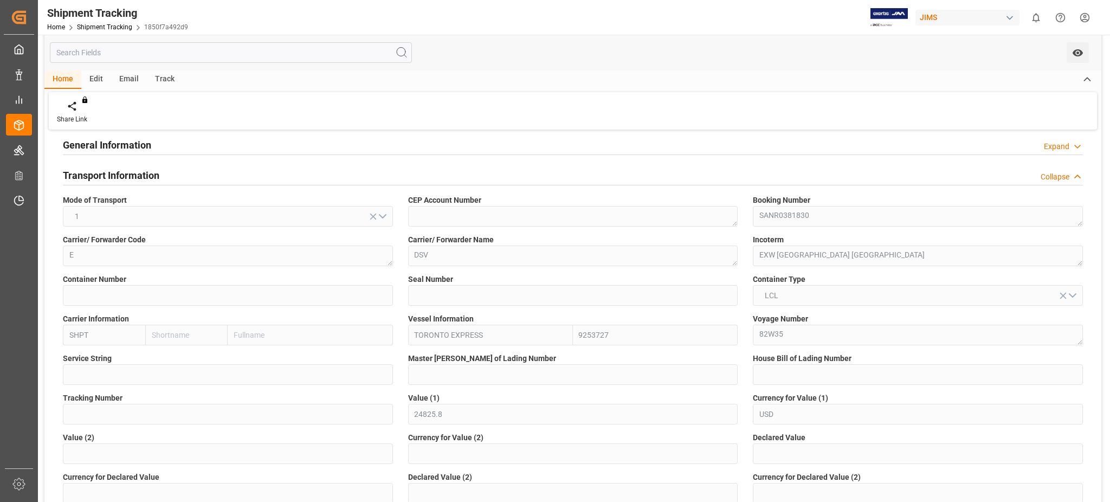 The height and width of the screenshot is (502, 1110). Describe the element at coordinates (118, 13) in the screenshot. I see `div: Shipment Tracking` at that location.